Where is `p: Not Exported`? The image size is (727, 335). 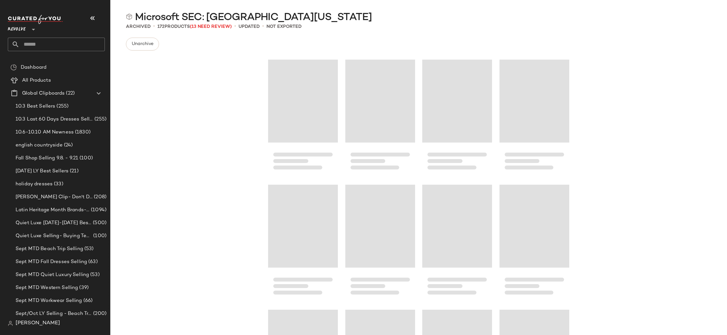 p: Not Exported is located at coordinates (284, 27).